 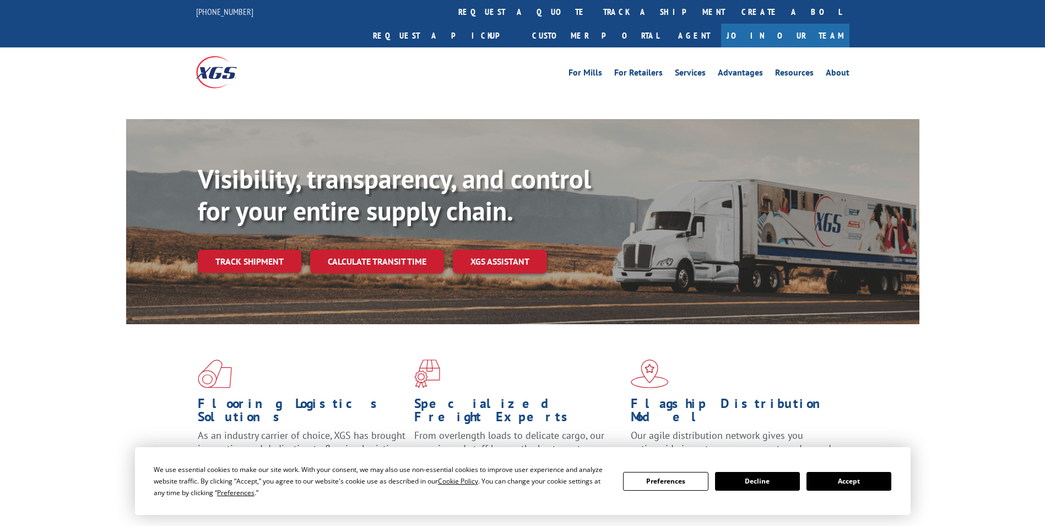 I want to click on a: Customer Portal, so click(x=596, y=35).